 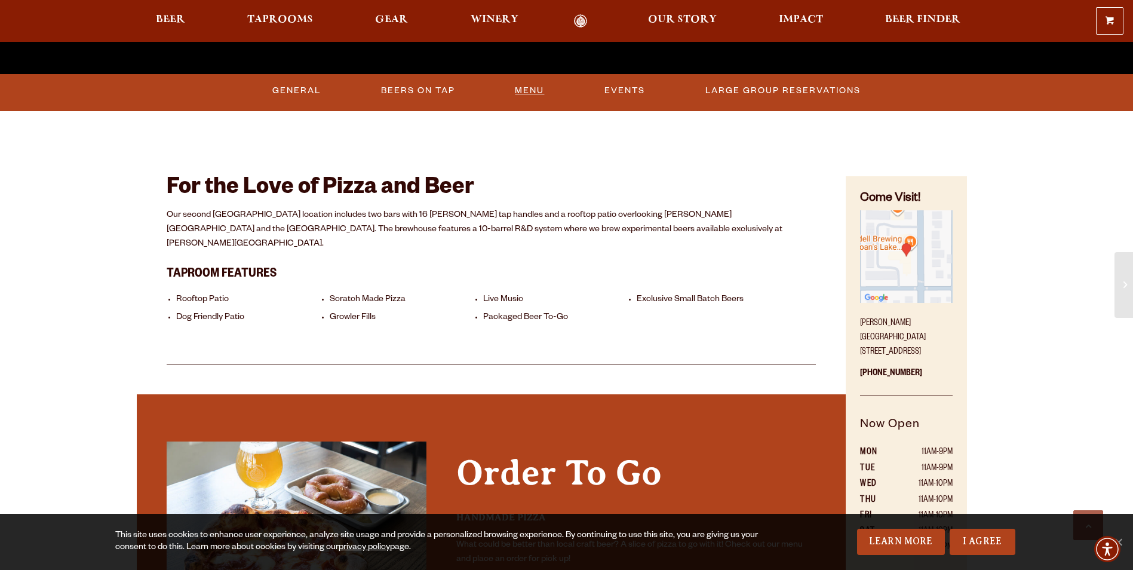 What do you see at coordinates (495, 21) in the screenshot?
I see `a: Winery` at bounding box center [495, 21].